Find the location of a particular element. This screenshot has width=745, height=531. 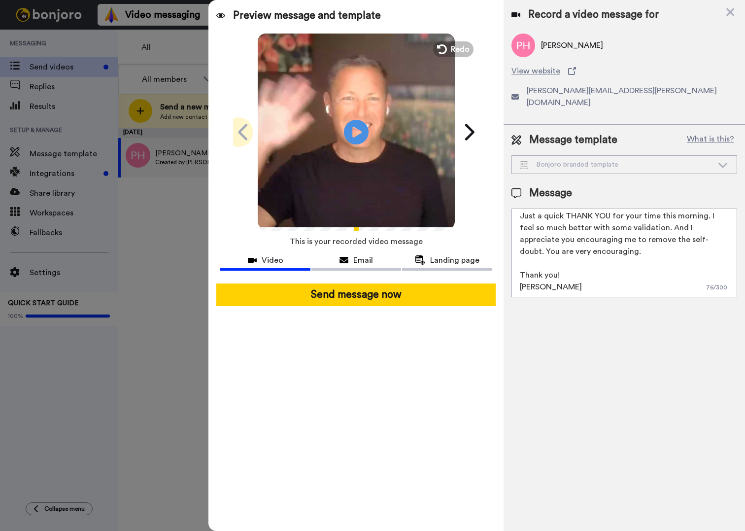

a: View website is located at coordinates (624, 71).